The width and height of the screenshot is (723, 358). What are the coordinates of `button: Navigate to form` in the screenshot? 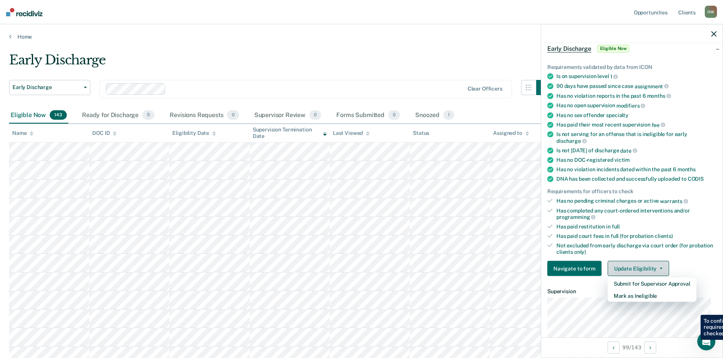 It's located at (574, 269).